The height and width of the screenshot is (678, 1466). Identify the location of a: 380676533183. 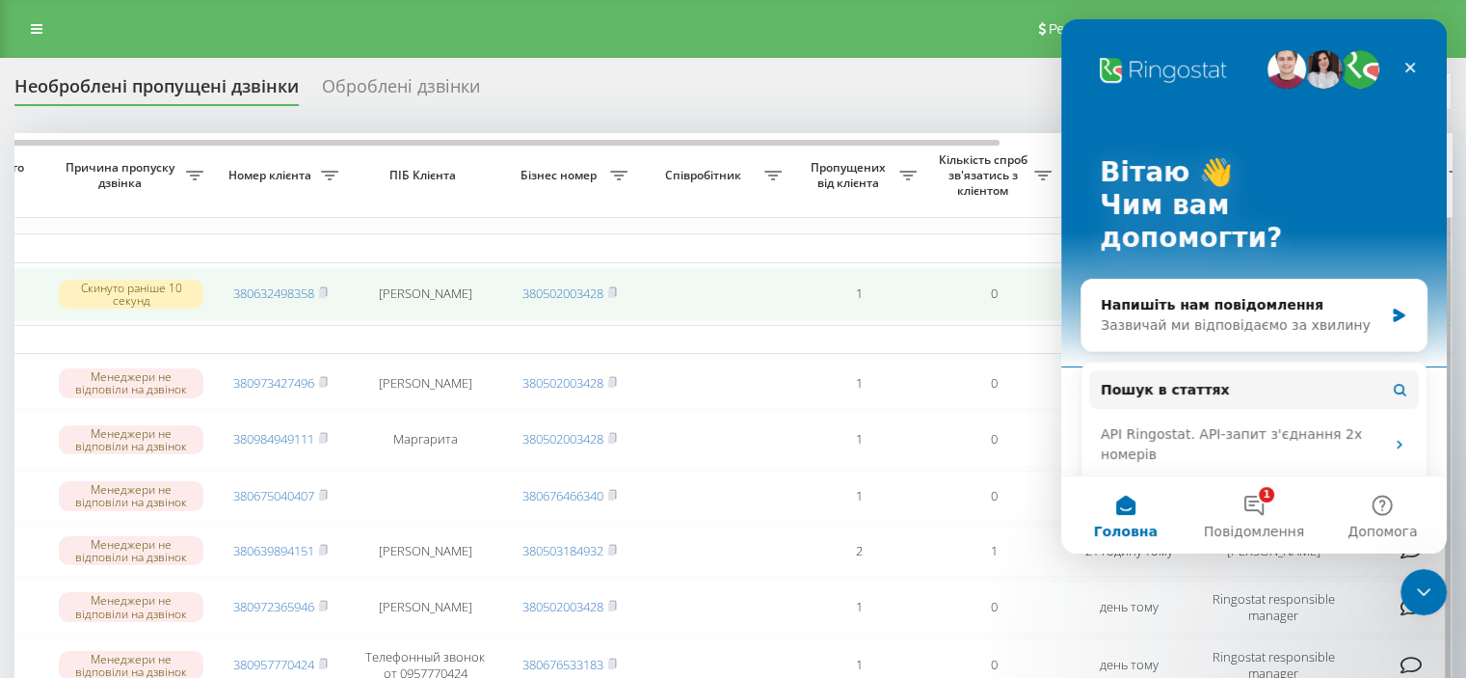
(563, 664).